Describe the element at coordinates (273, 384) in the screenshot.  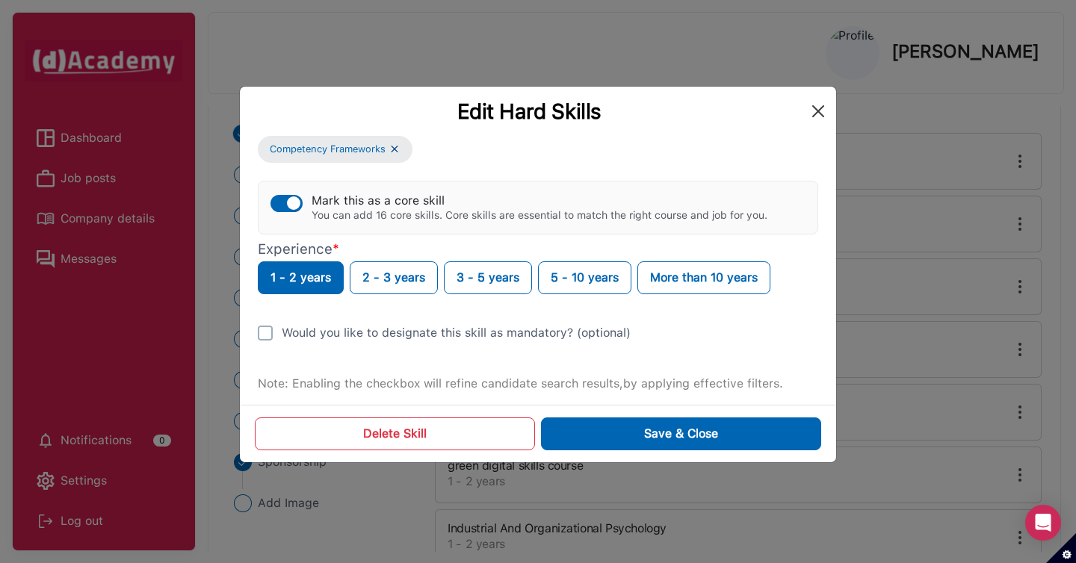
I see `label: Note:` at that location.